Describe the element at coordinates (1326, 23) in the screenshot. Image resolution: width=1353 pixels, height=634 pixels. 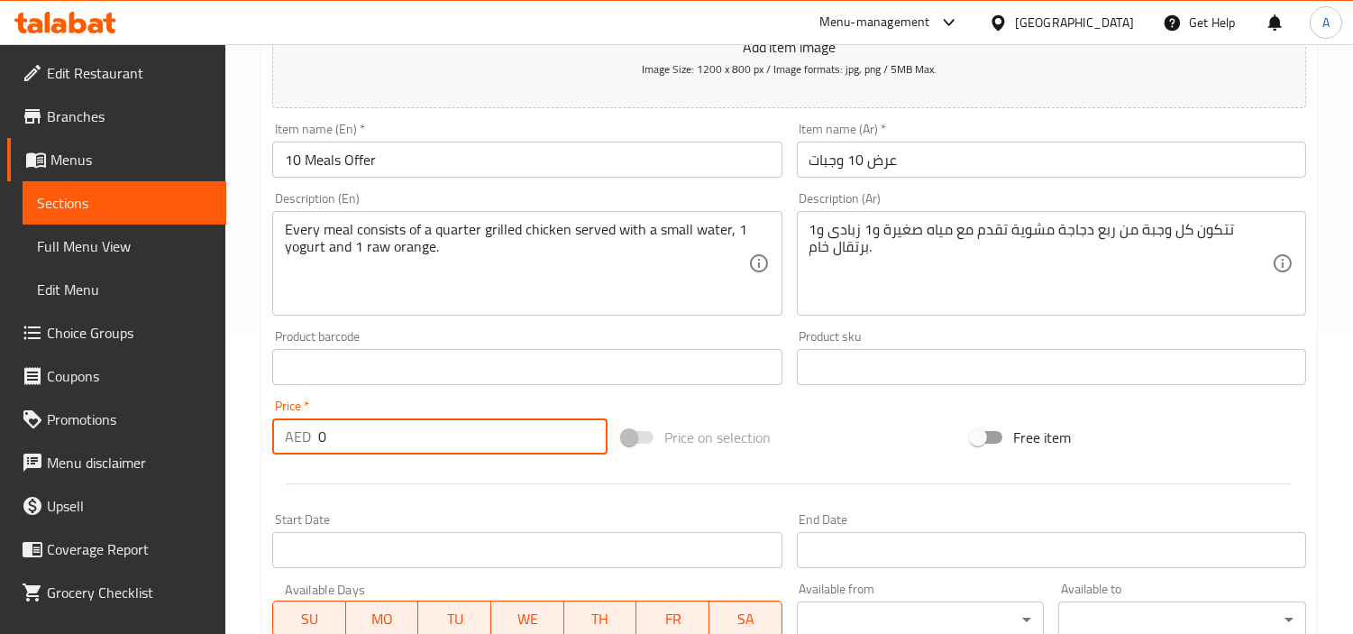
I see `span: A` at that location.